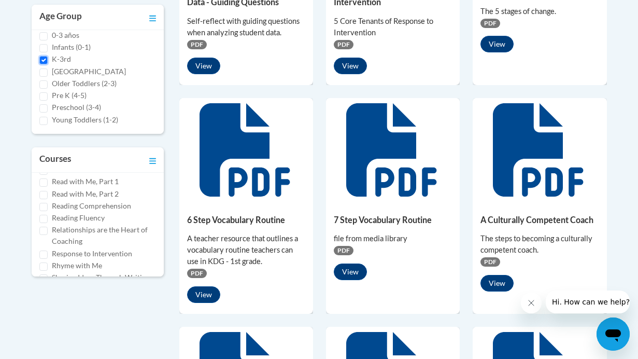 Image resolution: width=638 pixels, height=359 pixels. What do you see at coordinates (69, 95) in the screenshot?
I see `label: Pre K (4-5)` at bounding box center [69, 95].